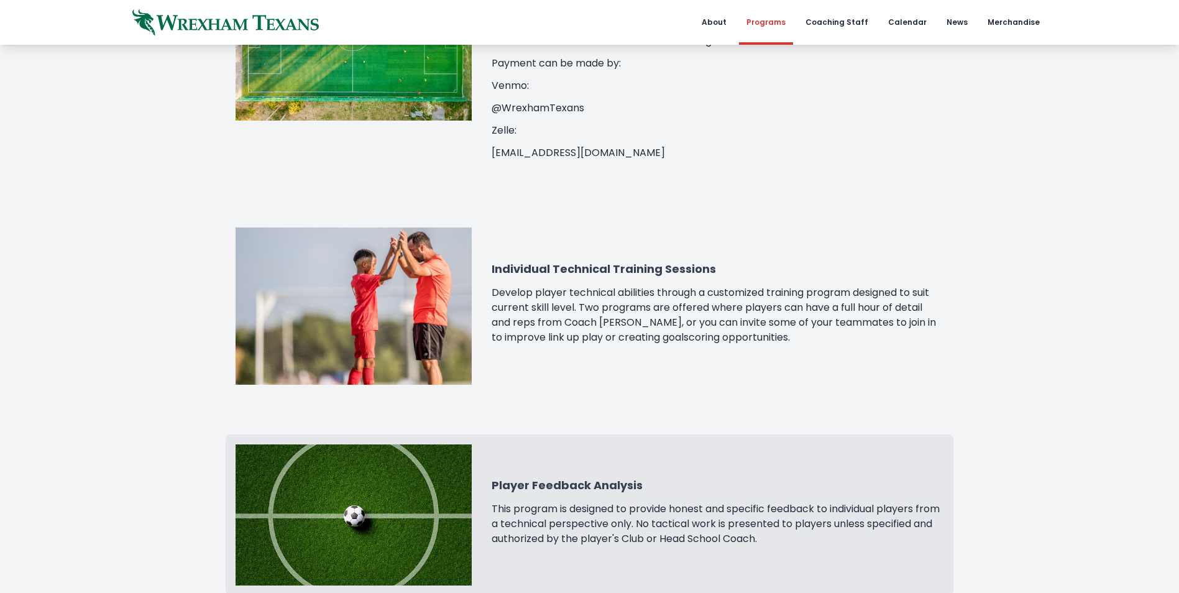  What do you see at coordinates (717, 485) in the screenshot?
I see `h3: Player Feedback Analysis` at bounding box center [717, 485].